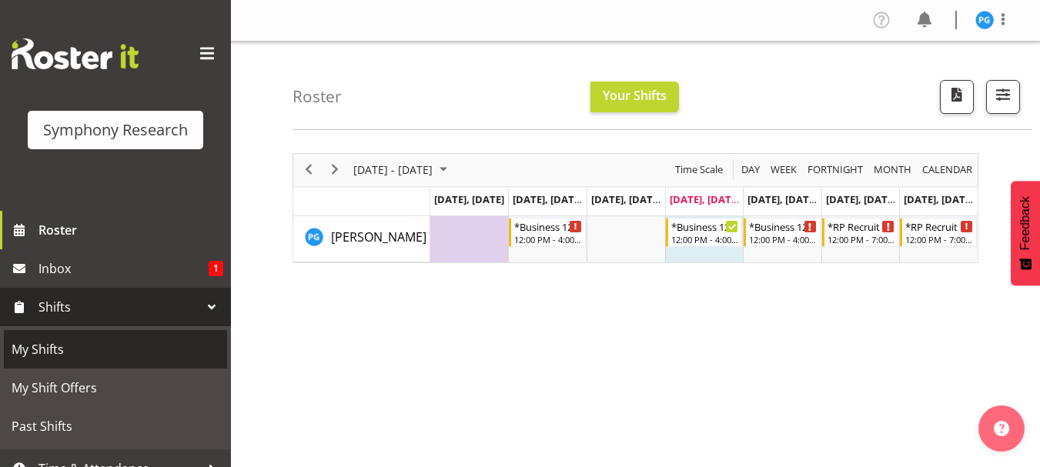 This screenshot has width=1040, height=467. What do you see at coordinates (116, 350) in the screenshot?
I see `a: My Shifts` at bounding box center [116, 350].